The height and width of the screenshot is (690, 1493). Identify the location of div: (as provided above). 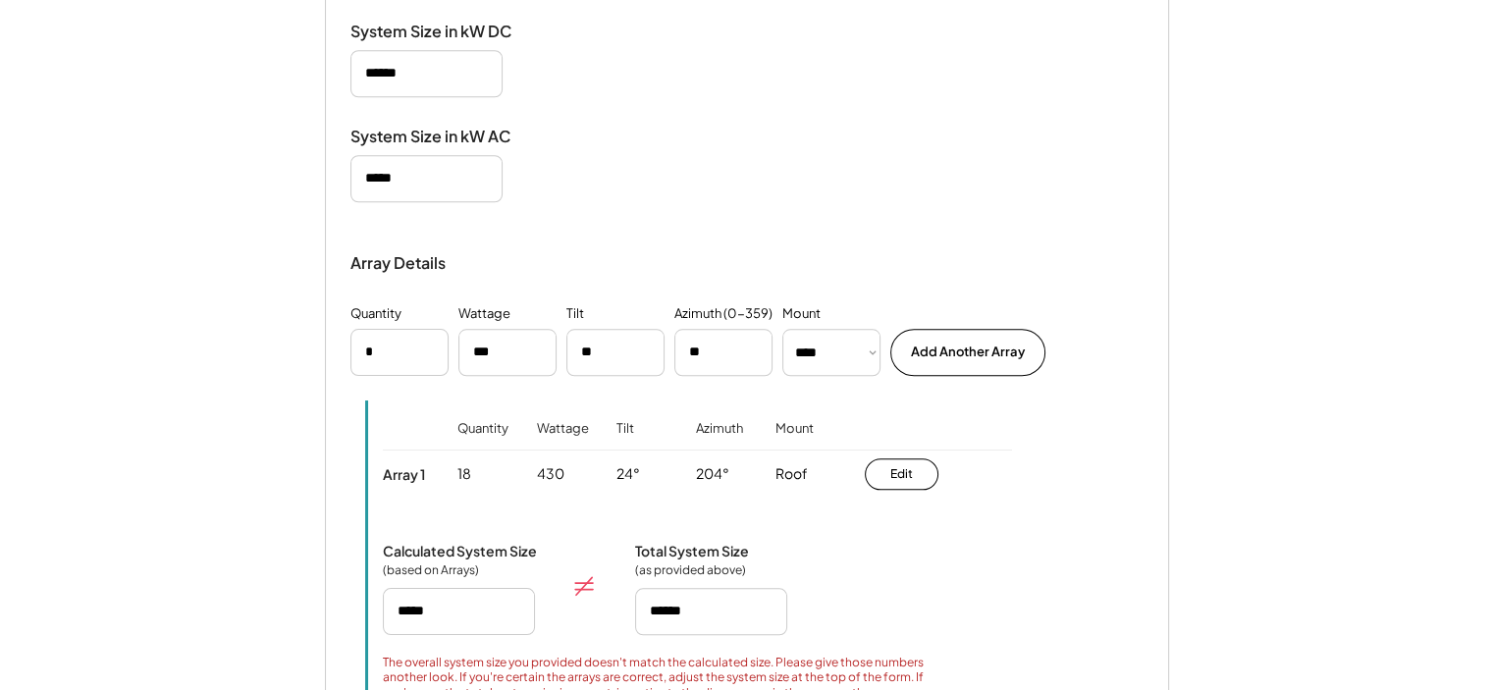
(690, 570).